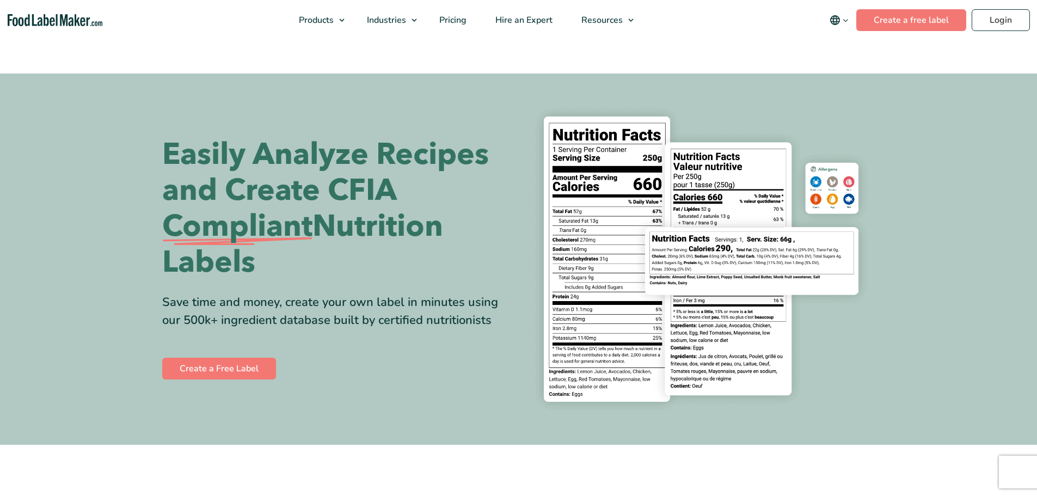  Describe the element at coordinates (336, 311) in the screenshot. I see `div: Save time and money, create your own label in minutes using our 500k+ ingredient database built b...` at that location.